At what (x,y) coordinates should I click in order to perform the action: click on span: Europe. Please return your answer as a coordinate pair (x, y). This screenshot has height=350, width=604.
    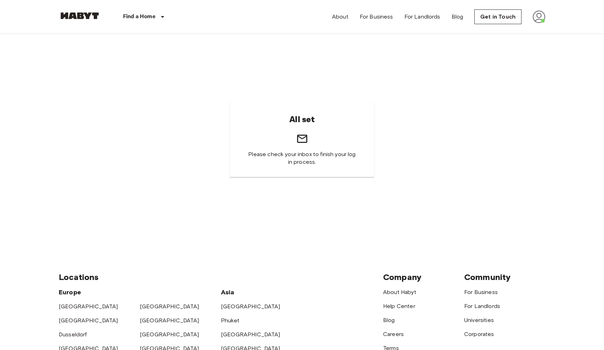
    Looking at the image, I should click on (70, 292).